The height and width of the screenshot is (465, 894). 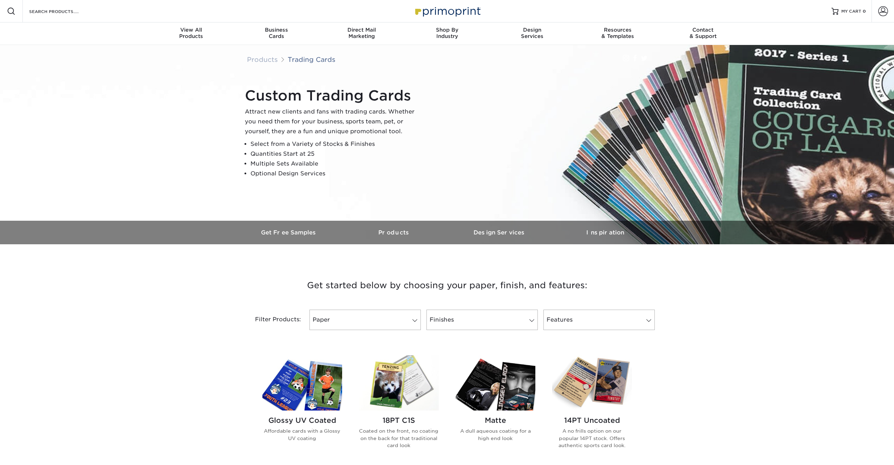 What do you see at coordinates (361, 34) in the screenshot?
I see `a: Direct MailMarketing` at bounding box center [361, 34].